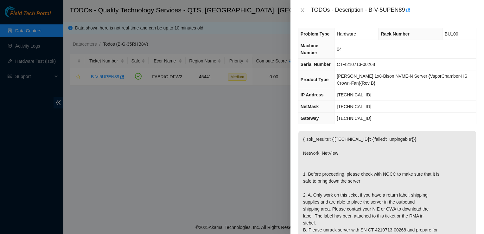  Describe the element at coordinates (314, 79) in the screenshot. I see `span: Product Type` at that location.